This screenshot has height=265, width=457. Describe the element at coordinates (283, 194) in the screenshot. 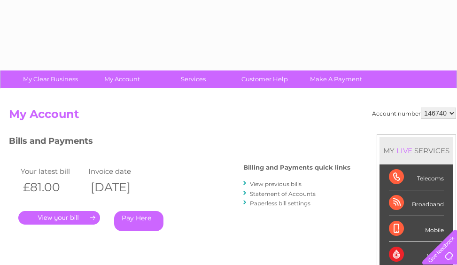

I see `a: Statement of Accounts` at that location.